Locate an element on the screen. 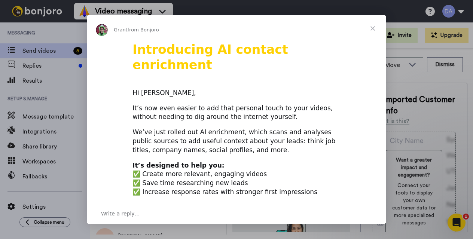  span: from Bonjoro is located at coordinates (143, 30).